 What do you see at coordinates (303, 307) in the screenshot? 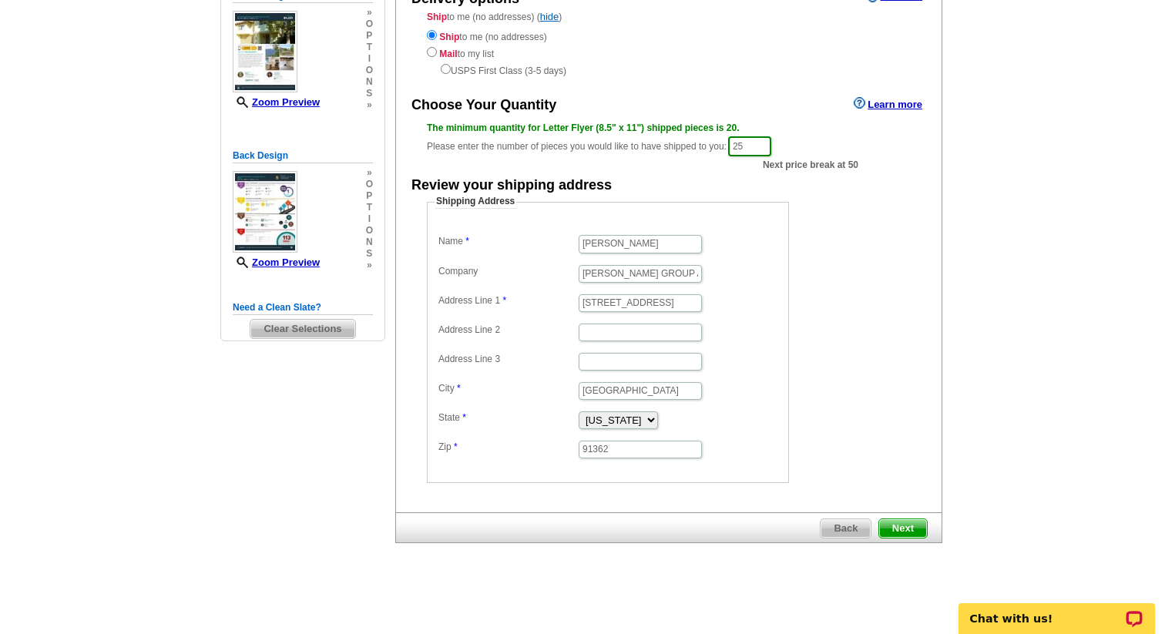
I see `h5: Need a Clean Slate?` at bounding box center [303, 307].